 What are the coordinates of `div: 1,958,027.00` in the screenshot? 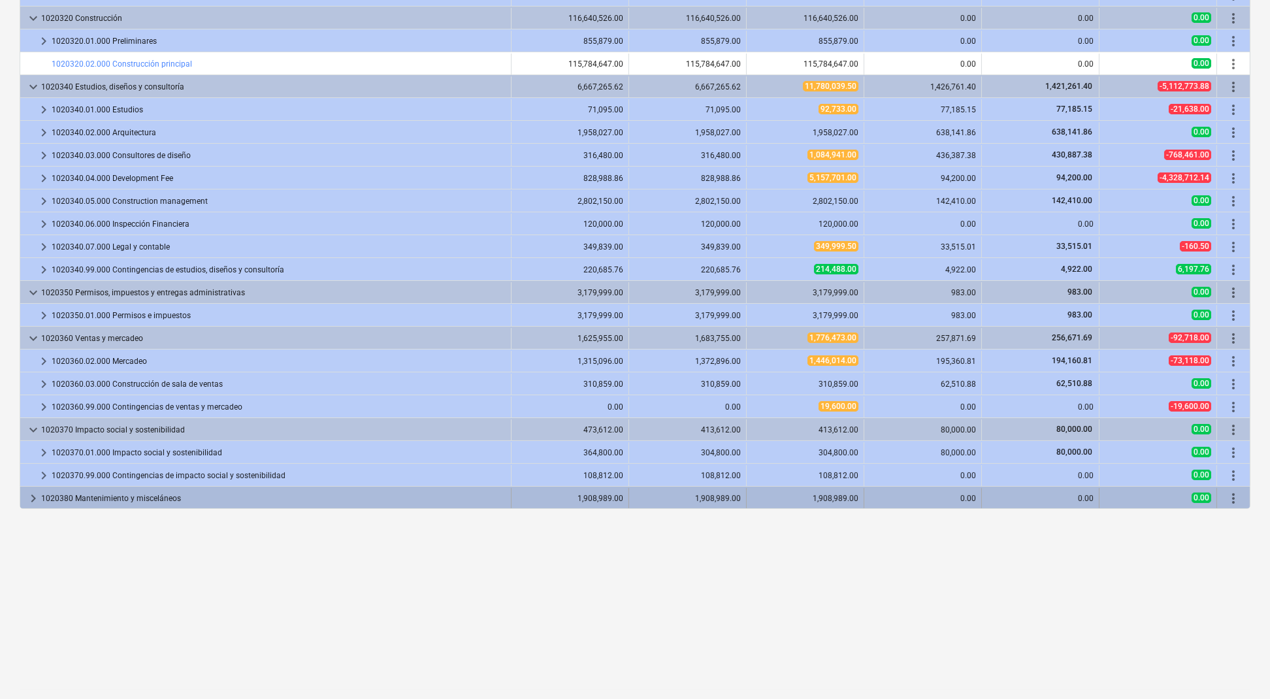 It's located at (687, 133).